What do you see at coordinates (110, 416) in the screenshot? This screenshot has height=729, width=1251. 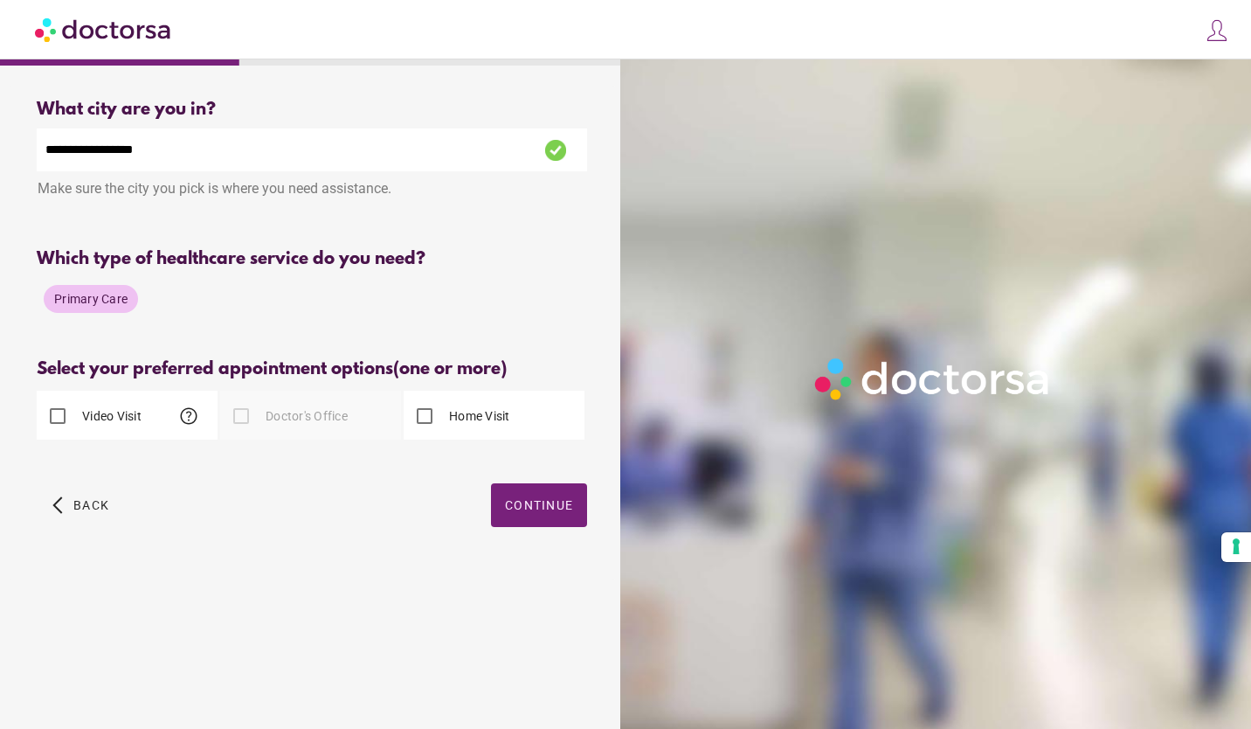 I see `label: Video Visit` at bounding box center [110, 416].